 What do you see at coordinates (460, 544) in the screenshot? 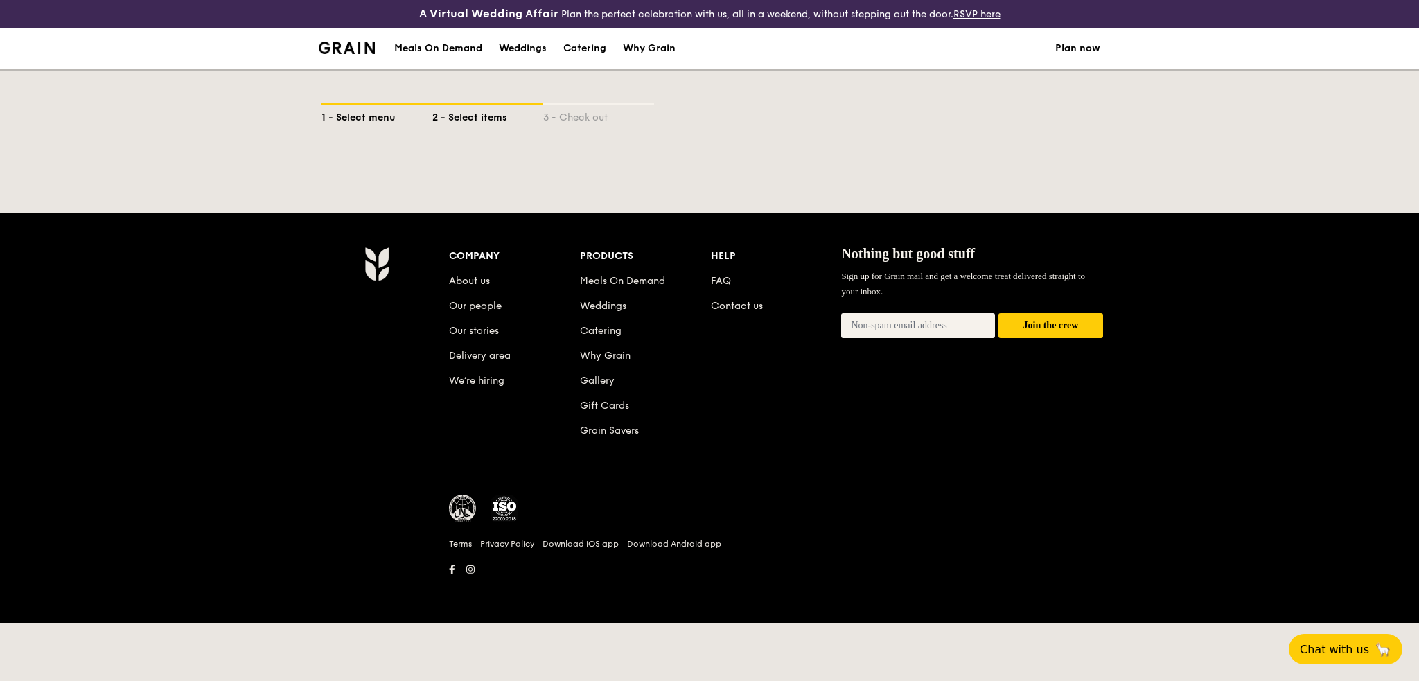
I see `a: Terms` at bounding box center [460, 544].